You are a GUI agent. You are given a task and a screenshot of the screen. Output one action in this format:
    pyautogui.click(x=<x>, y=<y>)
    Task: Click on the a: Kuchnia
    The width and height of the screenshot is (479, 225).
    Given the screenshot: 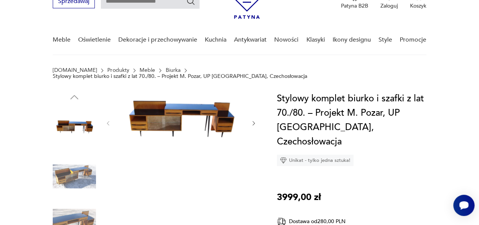 What is the action you would take?
    pyautogui.click(x=215, y=40)
    